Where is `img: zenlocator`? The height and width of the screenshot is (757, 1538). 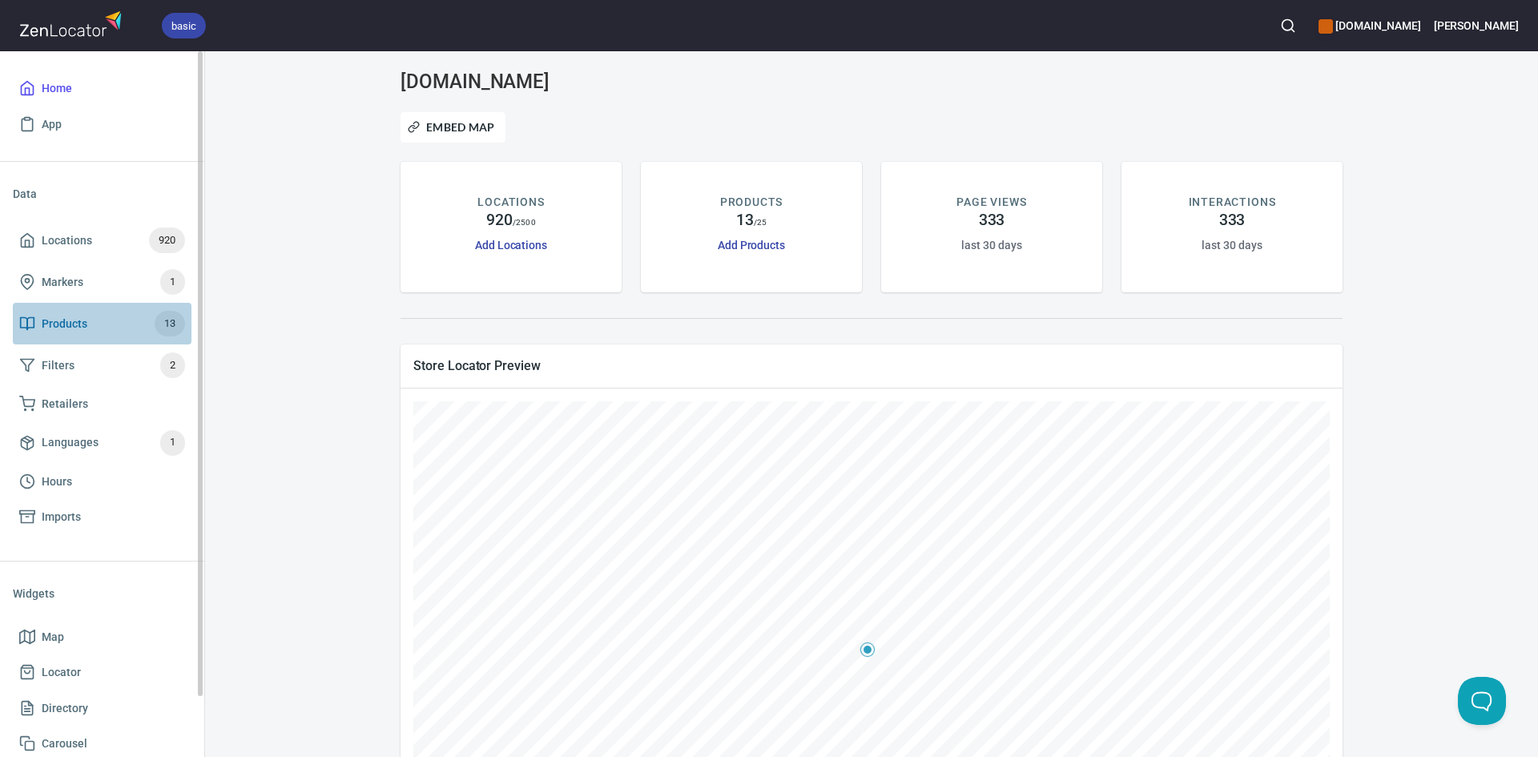
img: zenlocator is located at coordinates (73, 23).